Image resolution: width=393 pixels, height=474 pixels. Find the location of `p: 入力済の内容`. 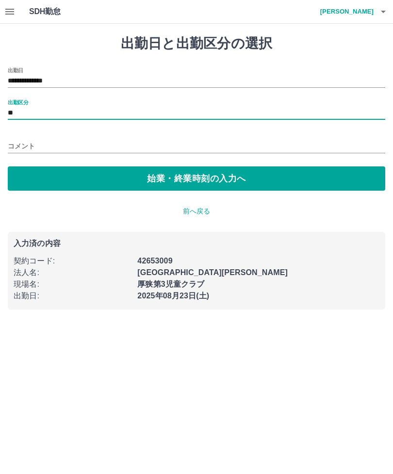

p: 入力済の内容 is located at coordinates (197, 244).